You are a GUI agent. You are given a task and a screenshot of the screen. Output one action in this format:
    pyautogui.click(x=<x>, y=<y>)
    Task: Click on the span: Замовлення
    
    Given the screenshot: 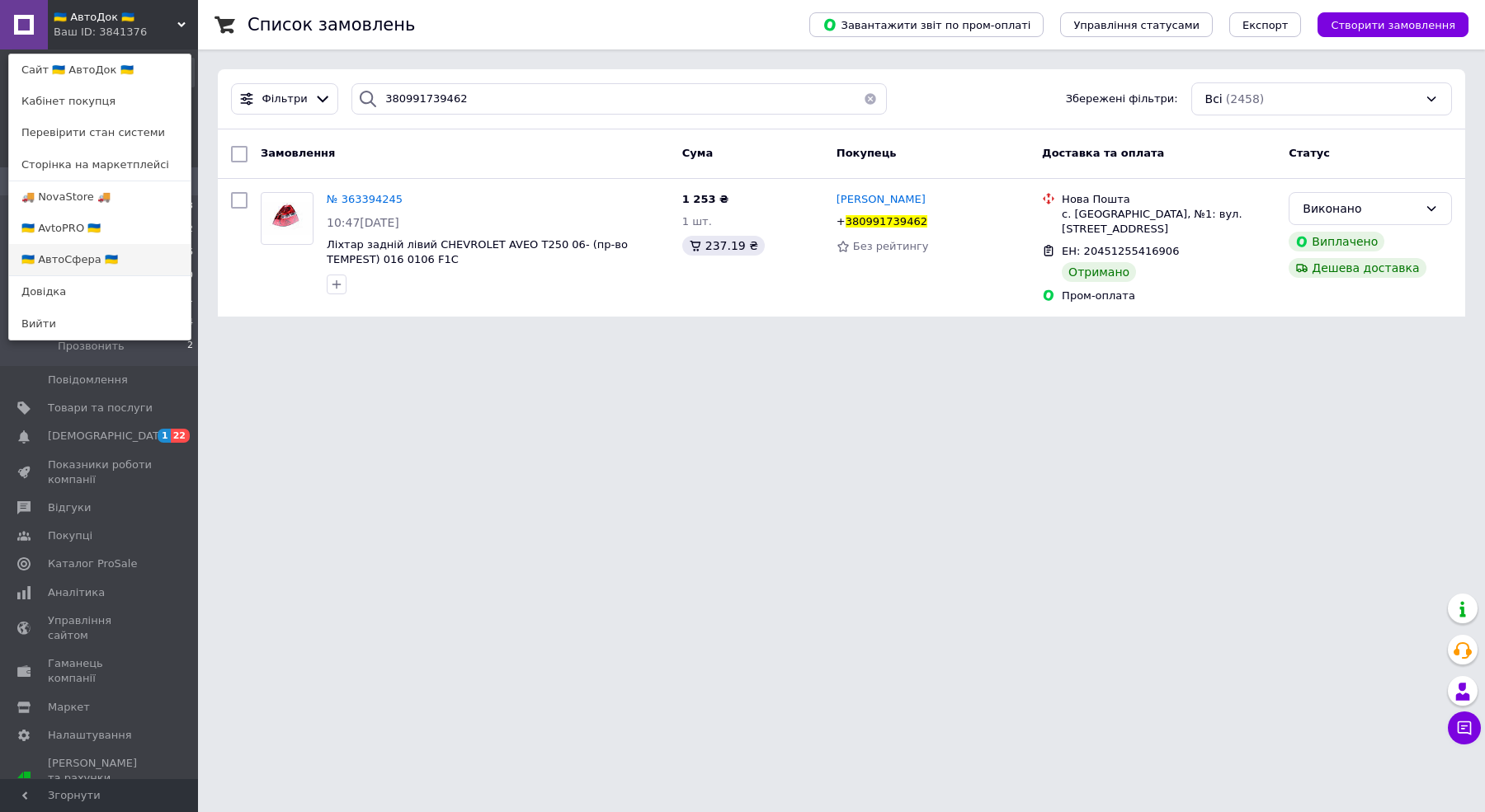 What is the action you would take?
    pyautogui.click(x=297, y=153)
    